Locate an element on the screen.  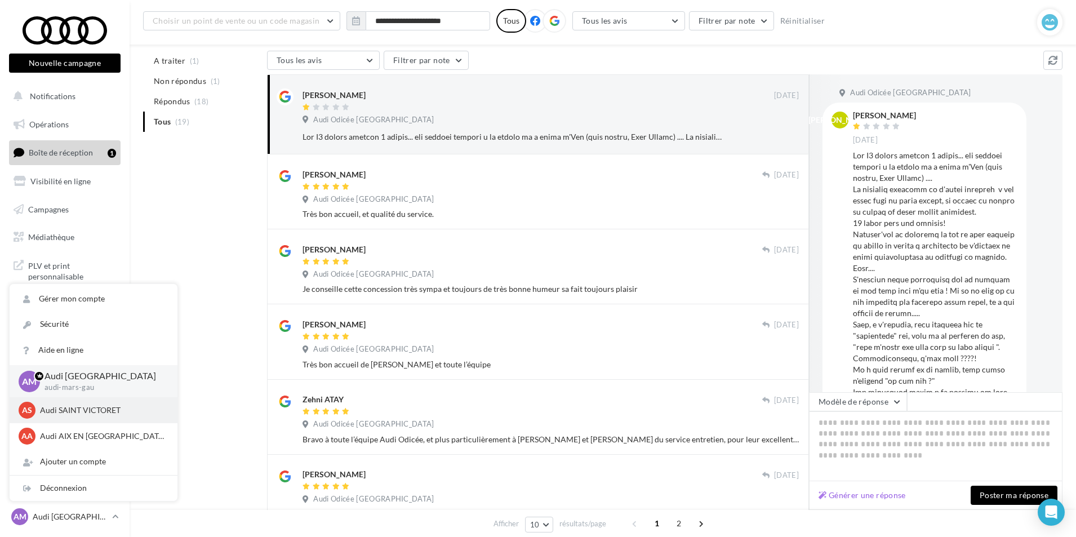
span: Campagnes is located at coordinates (48, 208).